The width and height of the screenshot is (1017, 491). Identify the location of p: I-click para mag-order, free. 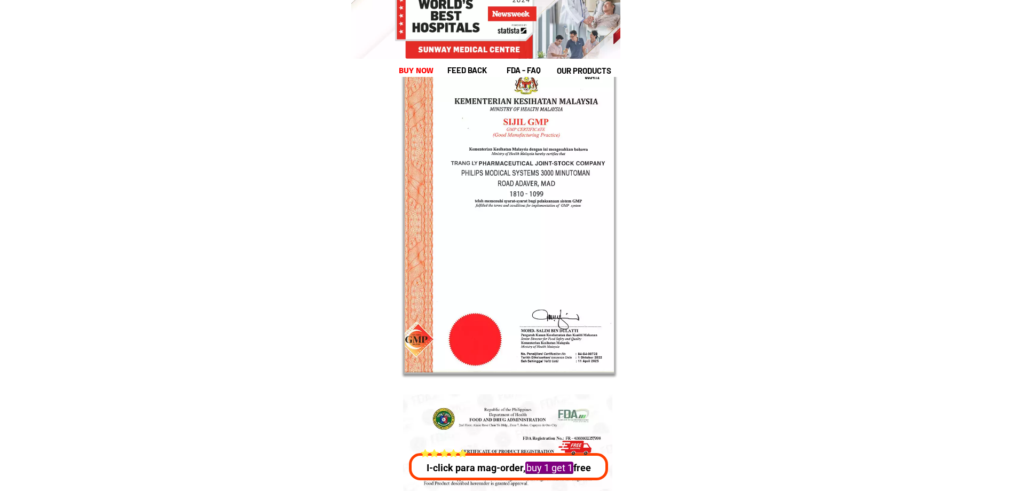
(510, 467).